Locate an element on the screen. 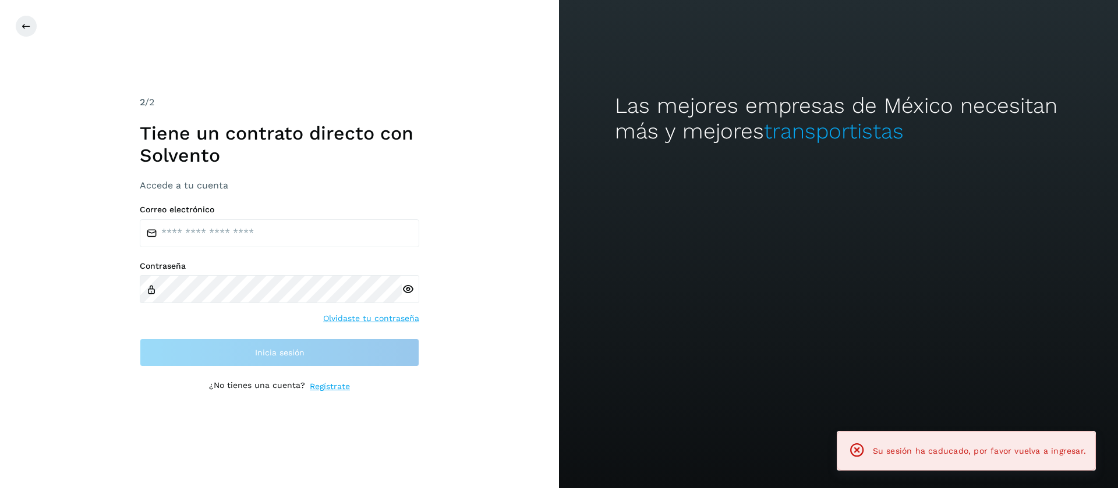  p: ¿No tienes una cuenta? is located at coordinates (257, 387).